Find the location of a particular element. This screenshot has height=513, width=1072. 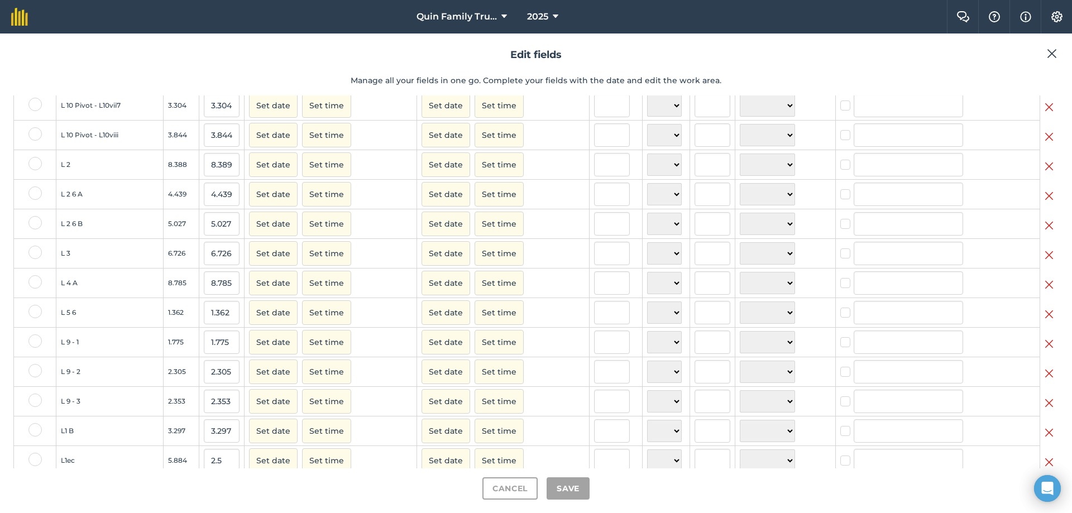

td: 5.027 is located at coordinates (181, 224).